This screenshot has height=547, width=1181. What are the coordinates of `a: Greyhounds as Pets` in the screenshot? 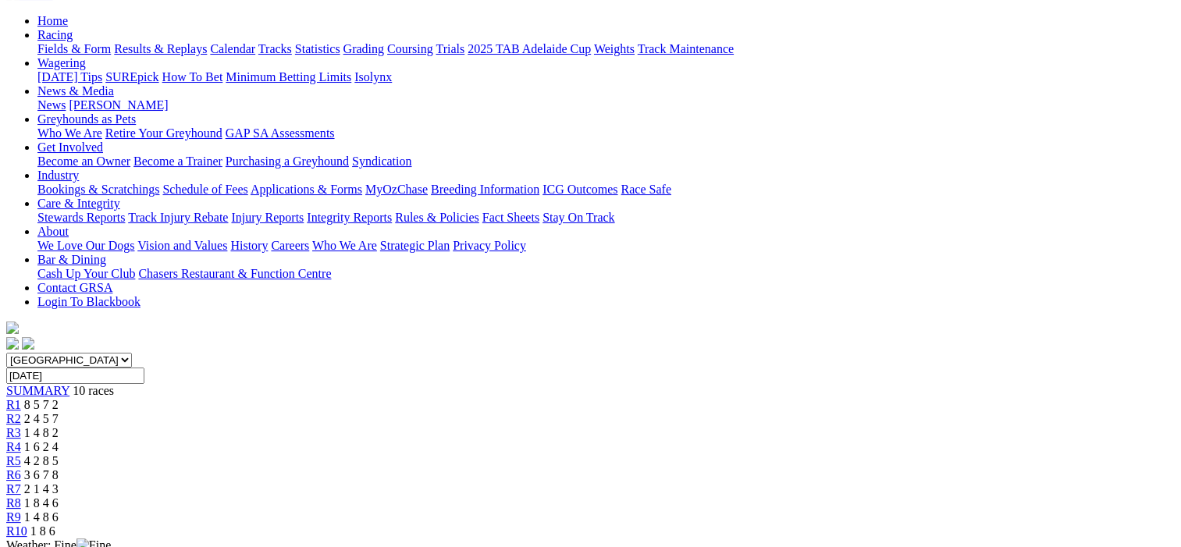 It's located at (87, 119).